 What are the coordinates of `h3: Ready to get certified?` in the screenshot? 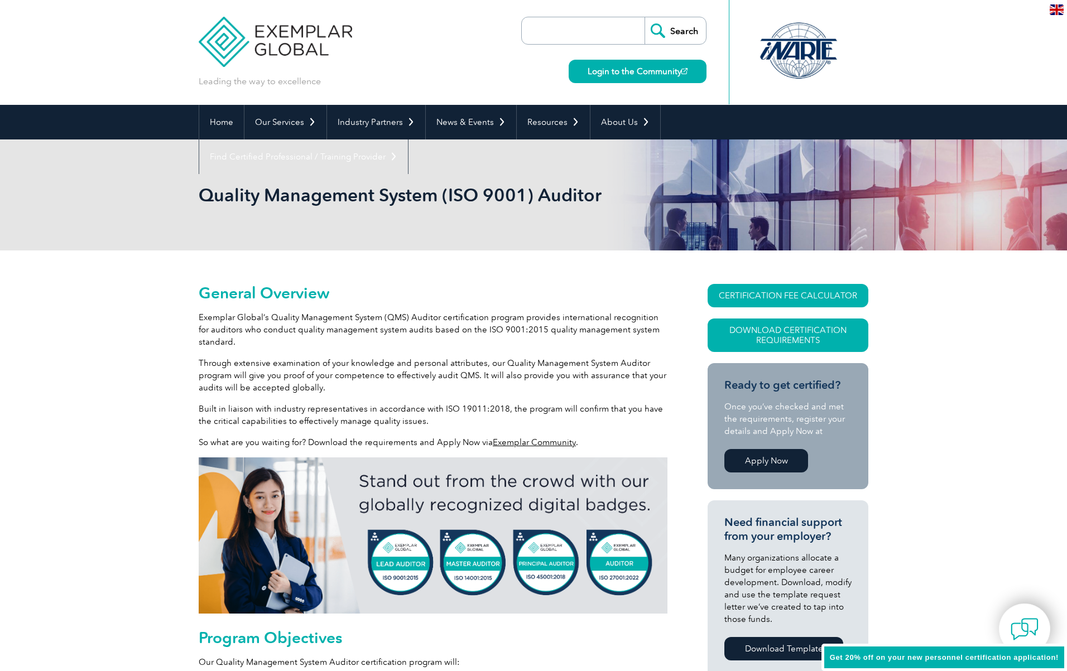 It's located at (788, 385).